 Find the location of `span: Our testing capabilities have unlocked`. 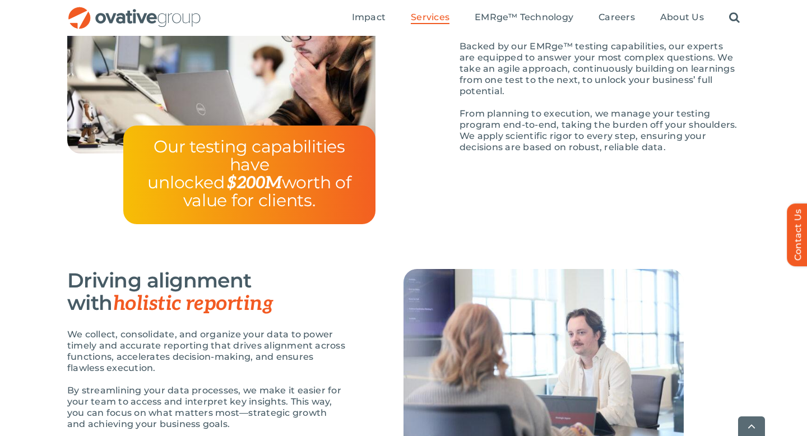

span: Our testing capabilities have unlocked is located at coordinates (246, 164).